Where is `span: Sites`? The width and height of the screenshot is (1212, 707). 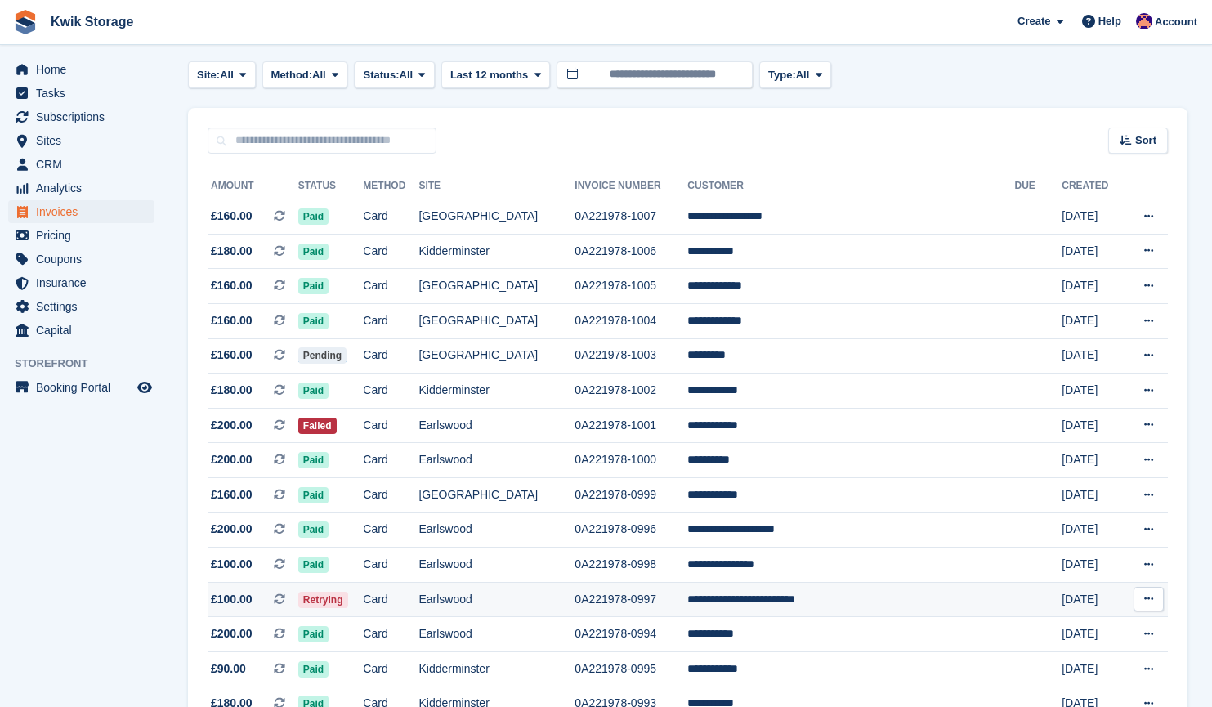 span: Sites is located at coordinates (85, 141).